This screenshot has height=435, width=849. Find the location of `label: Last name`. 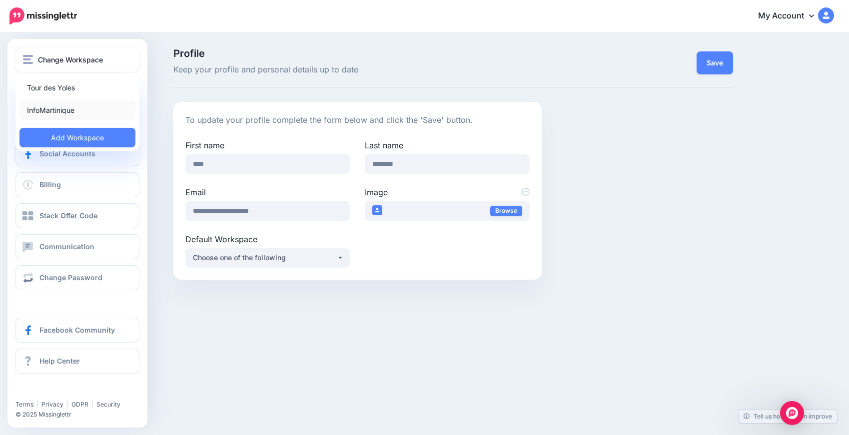

label: Last name is located at coordinates (447, 145).